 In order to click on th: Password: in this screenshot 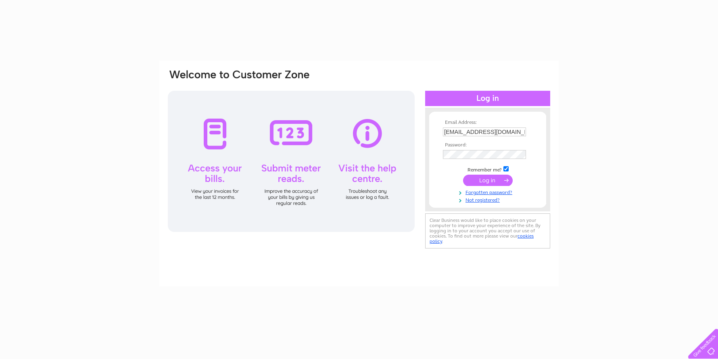, I will do `click(488, 145)`.